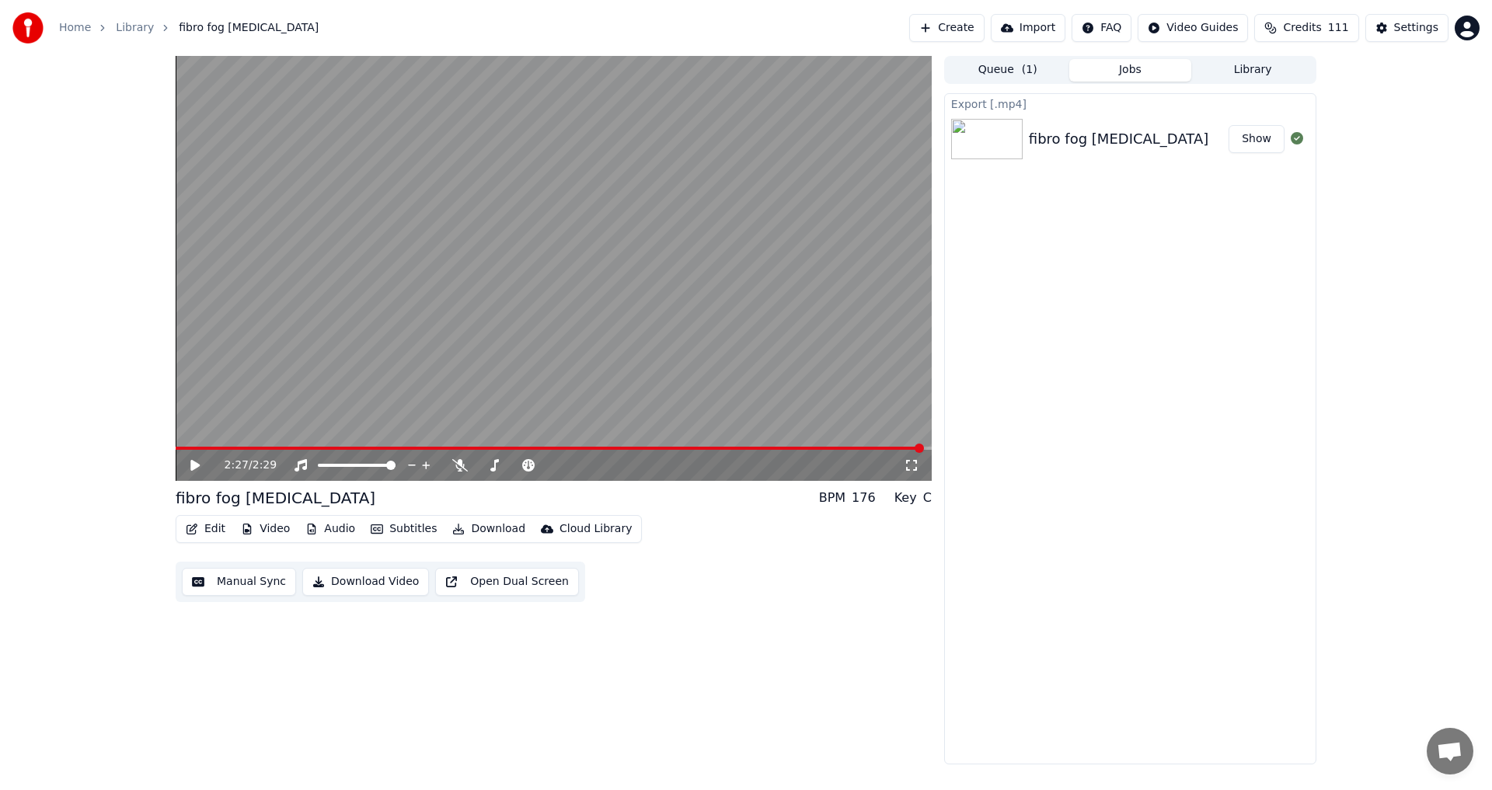 This screenshot has height=790, width=1492. What do you see at coordinates (1130, 103) in the screenshot?
I see `div: Export [.mp4]` at bounding box center [1130, 103].